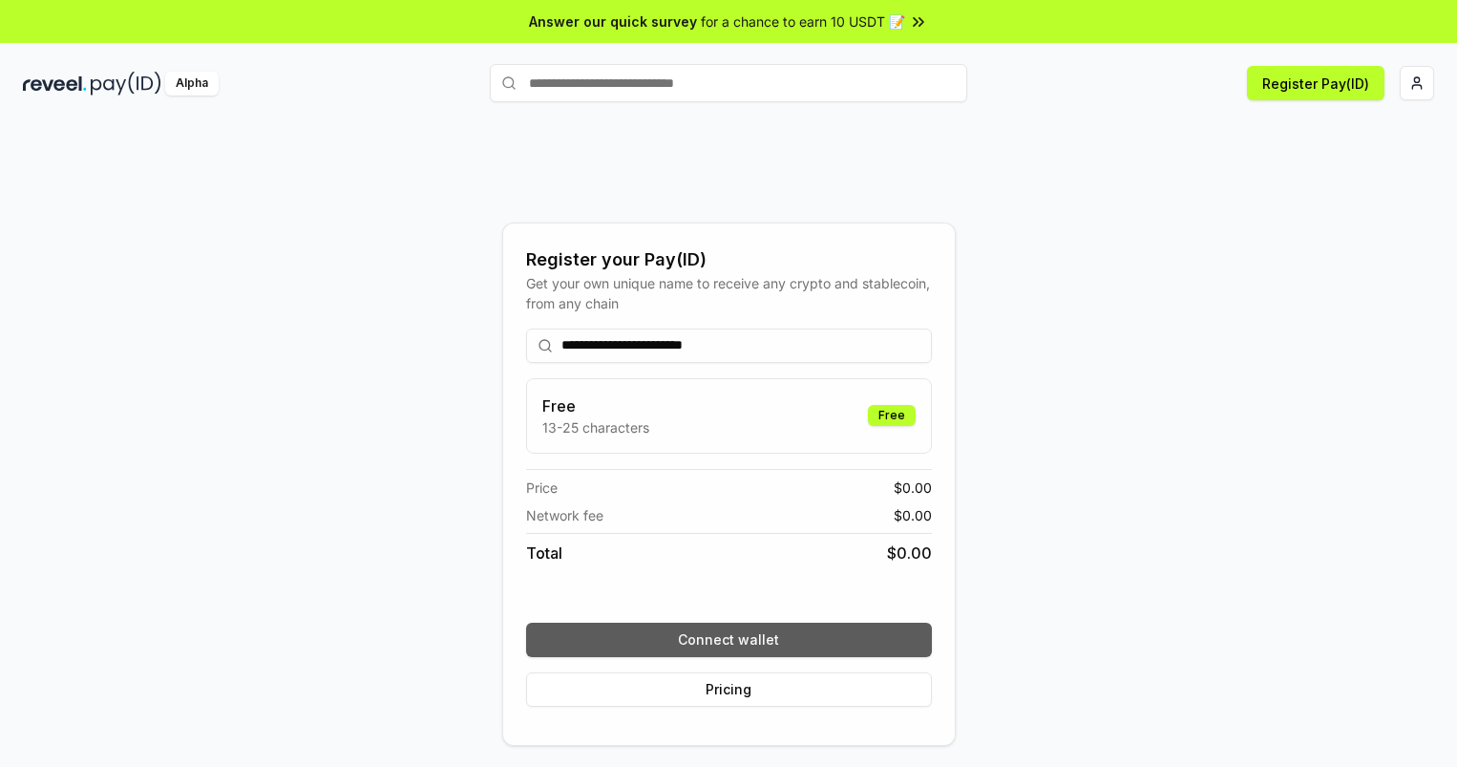 This screenshot has width=1457, height=767. What do you see at coordinates (54, 83) in the screenshot?
I see `img: reveel_dark` at bounding box center [54, 83].